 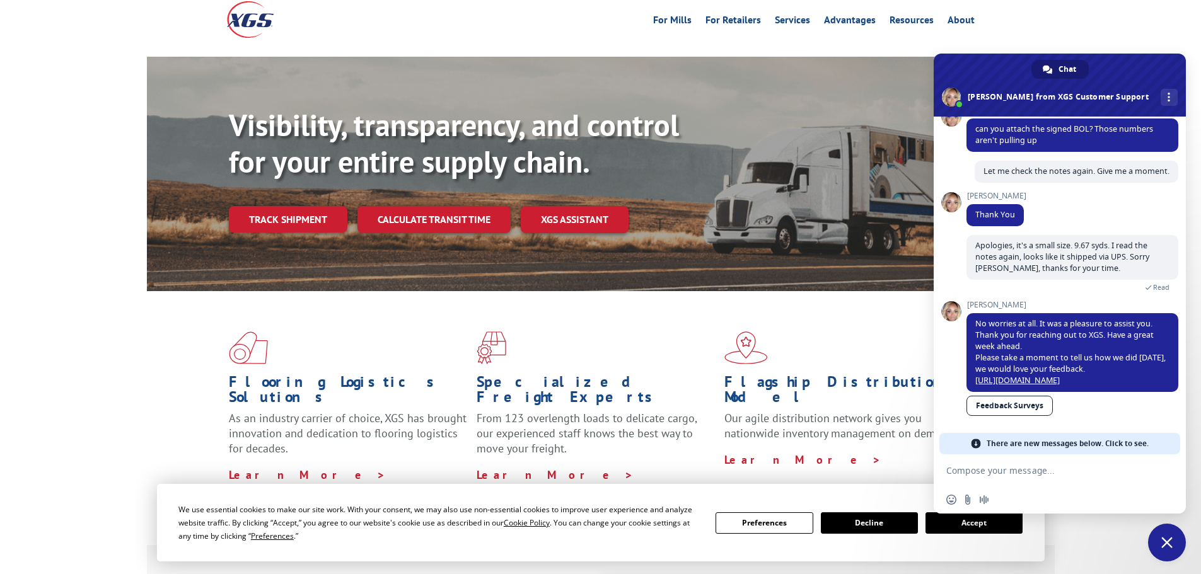 I want to click on div: Close chat, so click(x=1167, y=543).